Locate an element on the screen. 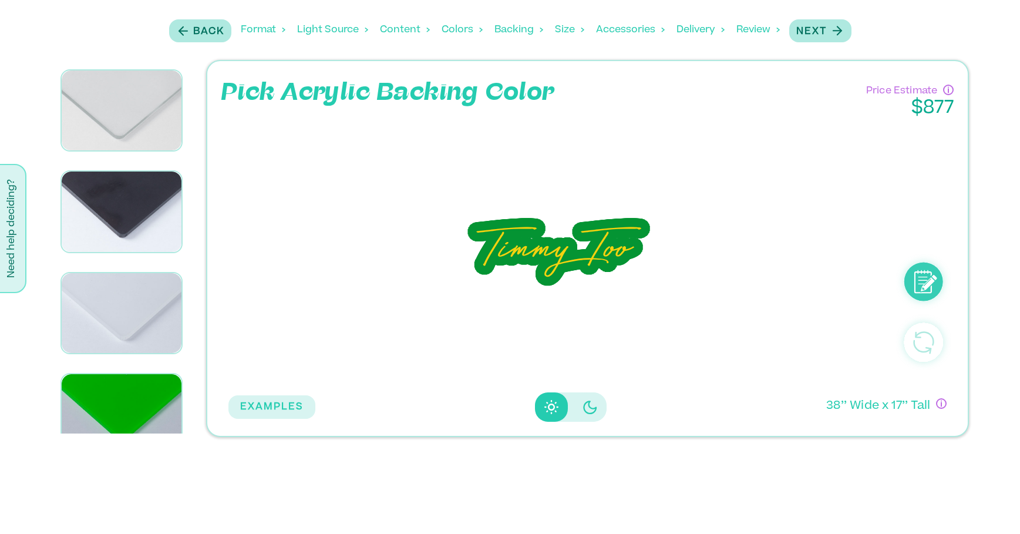 This screenshot has width=1020, height=534. div: Delivery is located at coordinates (700, 30).